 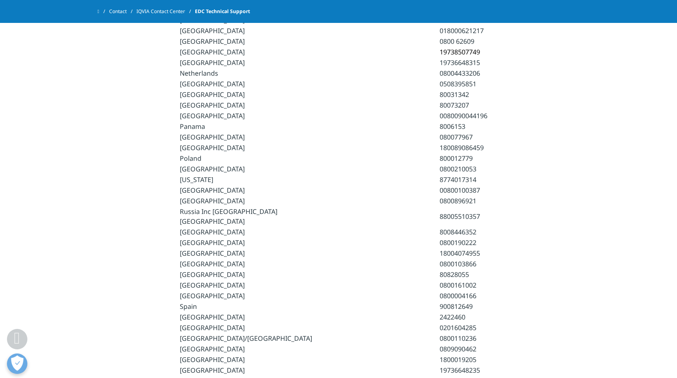 What do you see at coordinates (468, 179) in the screenshot?
I see `td: 8774017314` at bounding box center [468, 179].